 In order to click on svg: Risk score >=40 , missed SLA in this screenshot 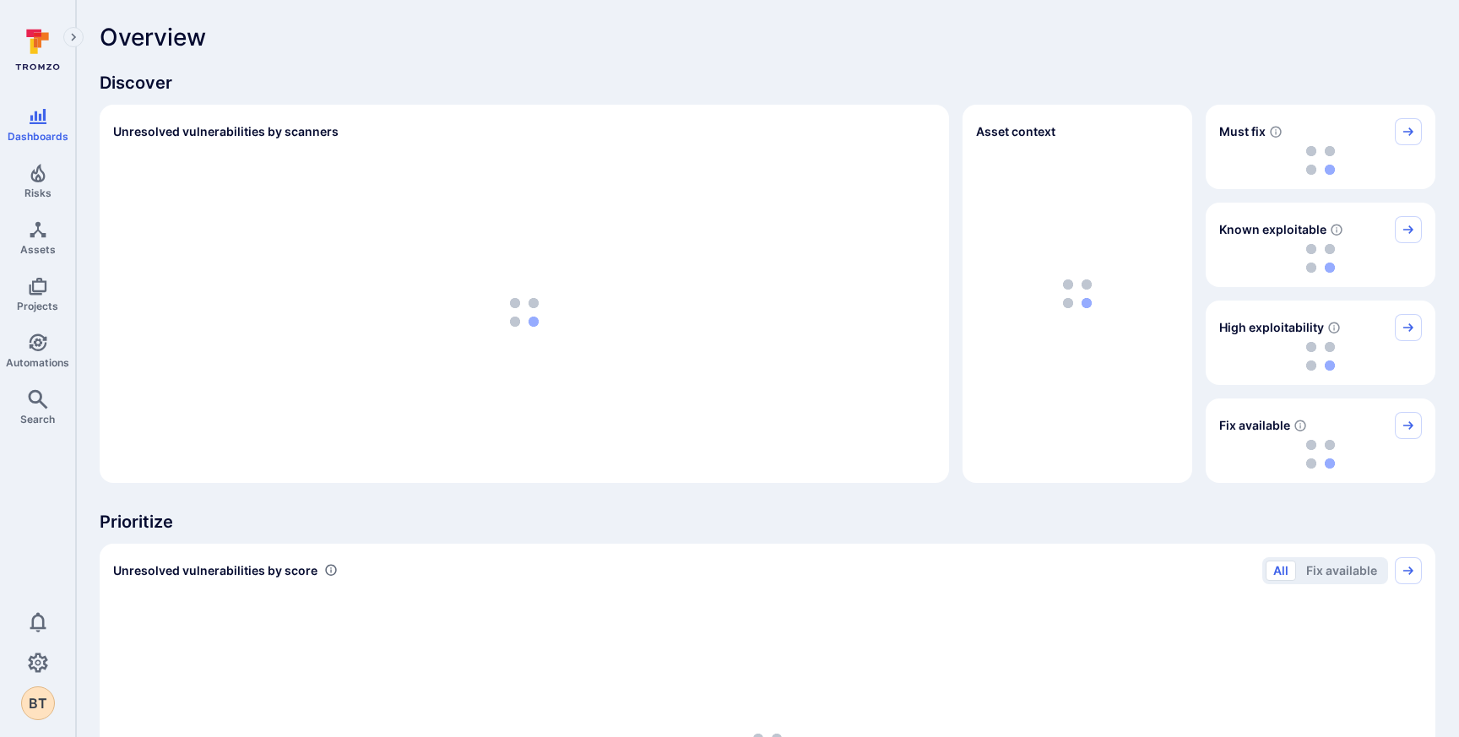, I will do `click(1276, 132)`.